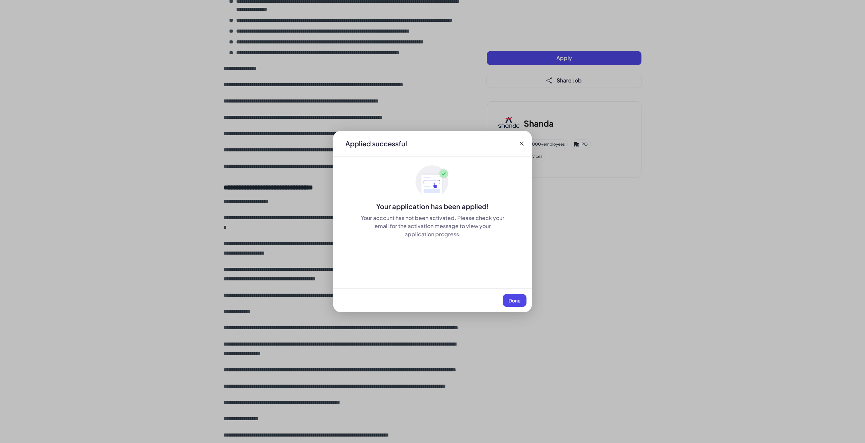 Image resolution: width=865 pixels, height=443 pixels. Describe the element at coordinates (433, 182) in the screenshot. I see `img: ApplyedMaskGroup3.svg` at that location.